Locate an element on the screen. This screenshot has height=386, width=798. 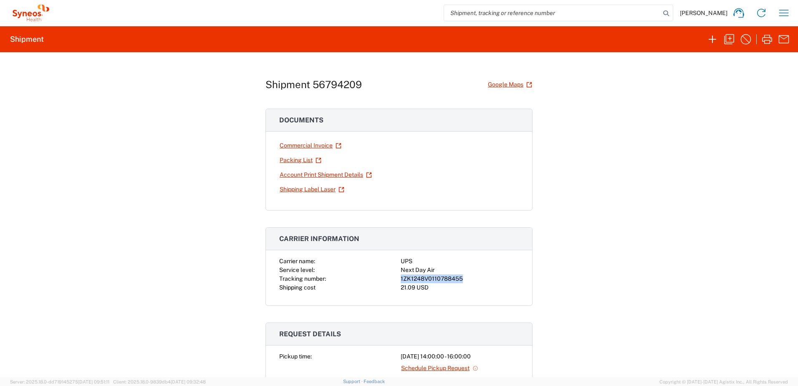
span: Delivery time: is located at coordinates (297, 380).